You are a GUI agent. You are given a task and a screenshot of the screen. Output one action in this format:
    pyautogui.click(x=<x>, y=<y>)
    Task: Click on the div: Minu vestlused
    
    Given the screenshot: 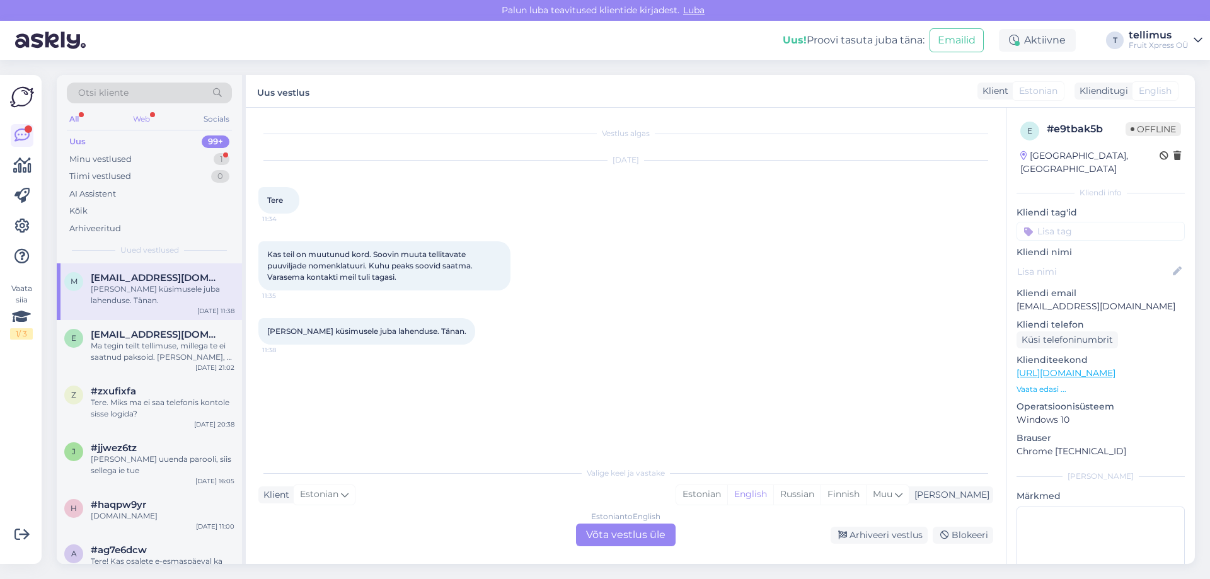 What is the action you would take?
    pyautogui.click(x=100, y=159)
    